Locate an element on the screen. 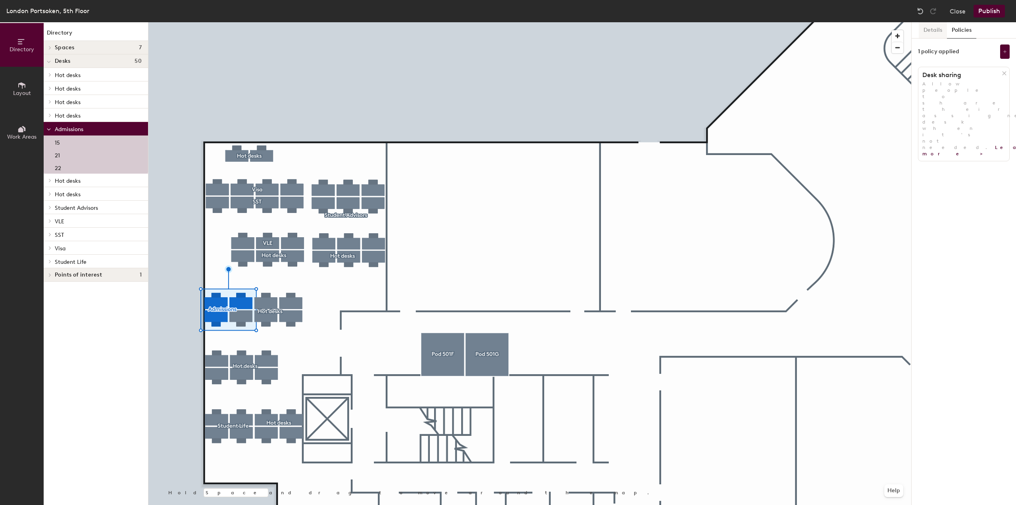 The width and height of the screenshot is (1016, 505). span: 1 is located at coordinates (141, 275).